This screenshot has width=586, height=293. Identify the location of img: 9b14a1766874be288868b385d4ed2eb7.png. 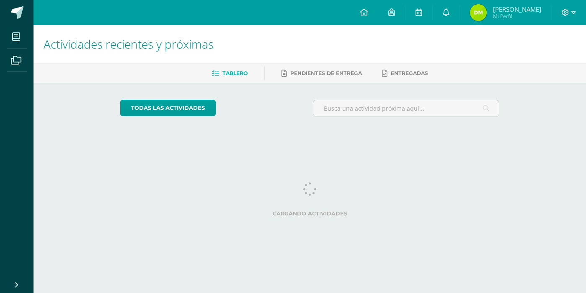
(479, 13).